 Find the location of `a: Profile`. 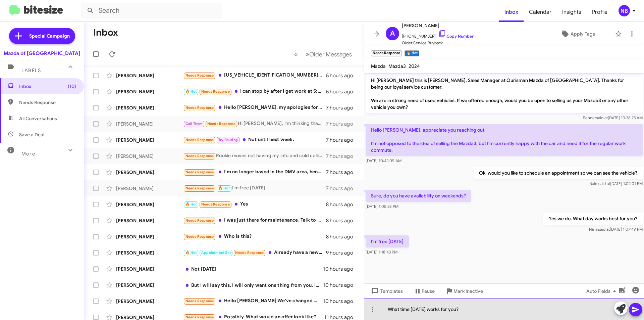

a: Profile is located at coordinates (600, 12).